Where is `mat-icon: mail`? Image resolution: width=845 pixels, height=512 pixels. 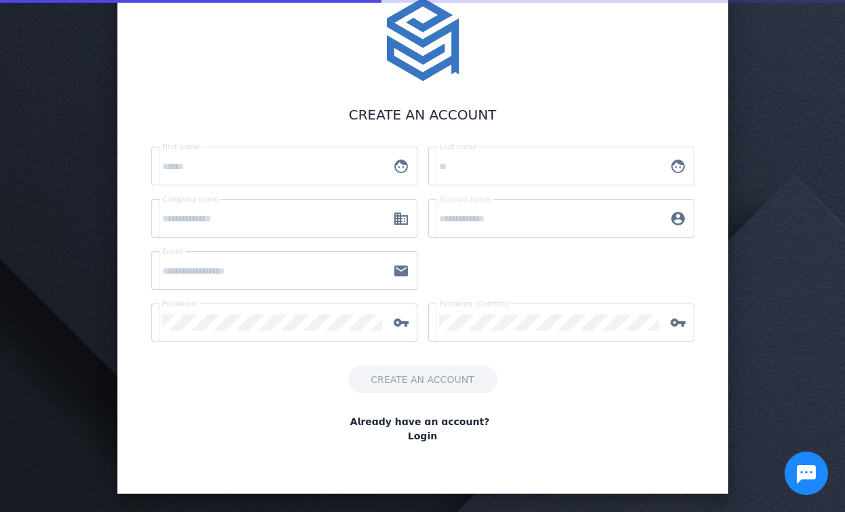
mat-icon: mail is located at coordinates (401, 271).